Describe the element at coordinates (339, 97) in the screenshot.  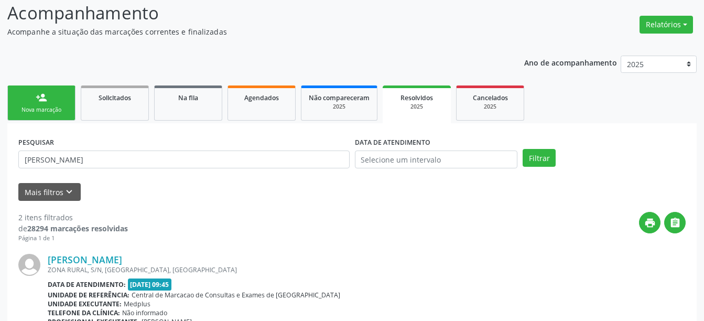
I see `span: Não compareceram` at that location.